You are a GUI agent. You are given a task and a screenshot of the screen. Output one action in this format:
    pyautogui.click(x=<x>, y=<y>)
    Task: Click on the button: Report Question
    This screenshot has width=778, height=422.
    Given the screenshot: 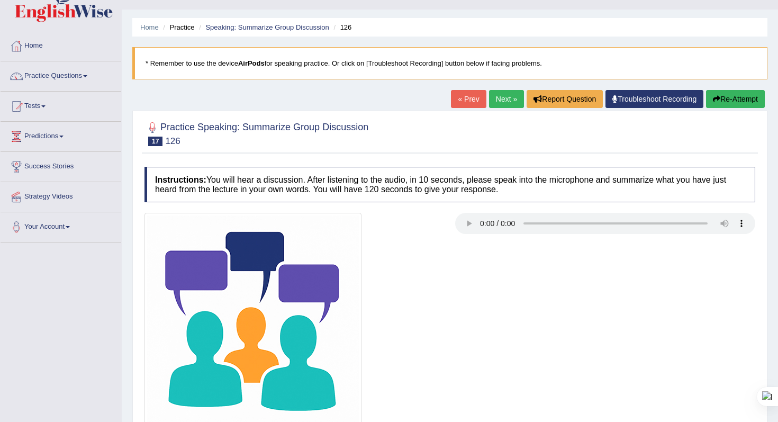 What is the action you would take?
    pyautogui.click(x=565, y=99)
    